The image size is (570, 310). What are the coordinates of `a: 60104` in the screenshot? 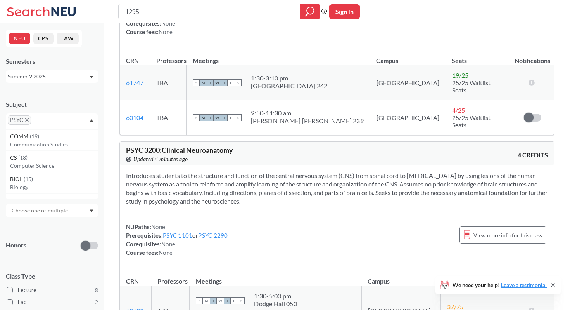 It's located at (135, 117).